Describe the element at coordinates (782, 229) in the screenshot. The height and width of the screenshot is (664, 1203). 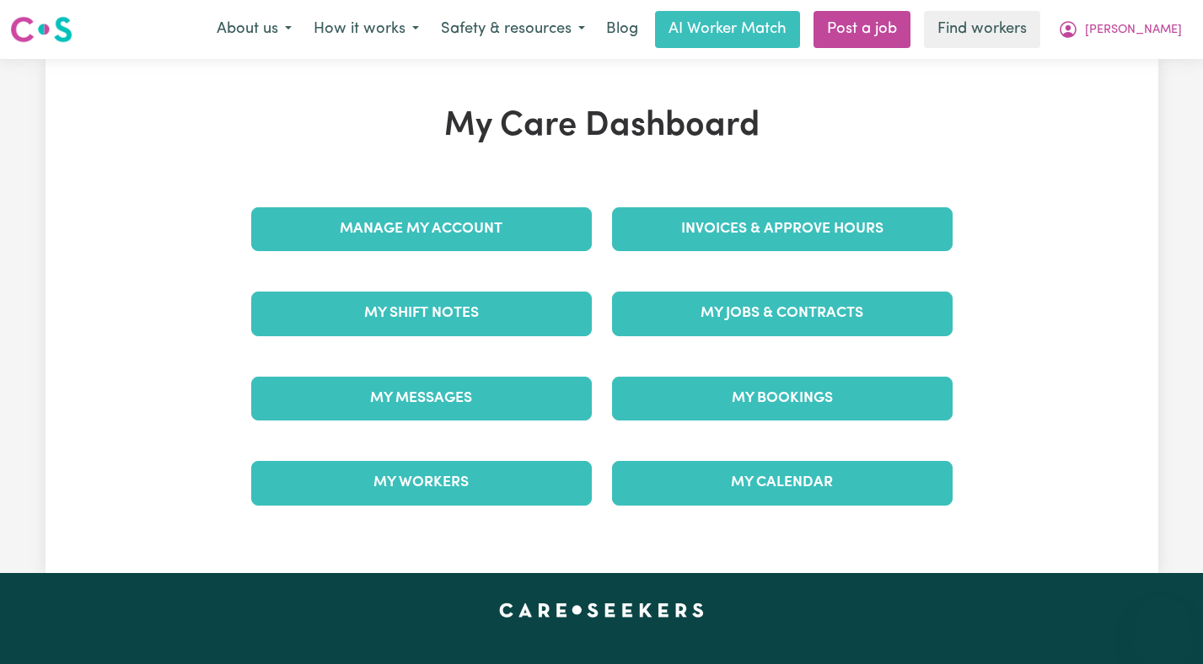
I see `a: Invoices & Approve Hours` at that location.